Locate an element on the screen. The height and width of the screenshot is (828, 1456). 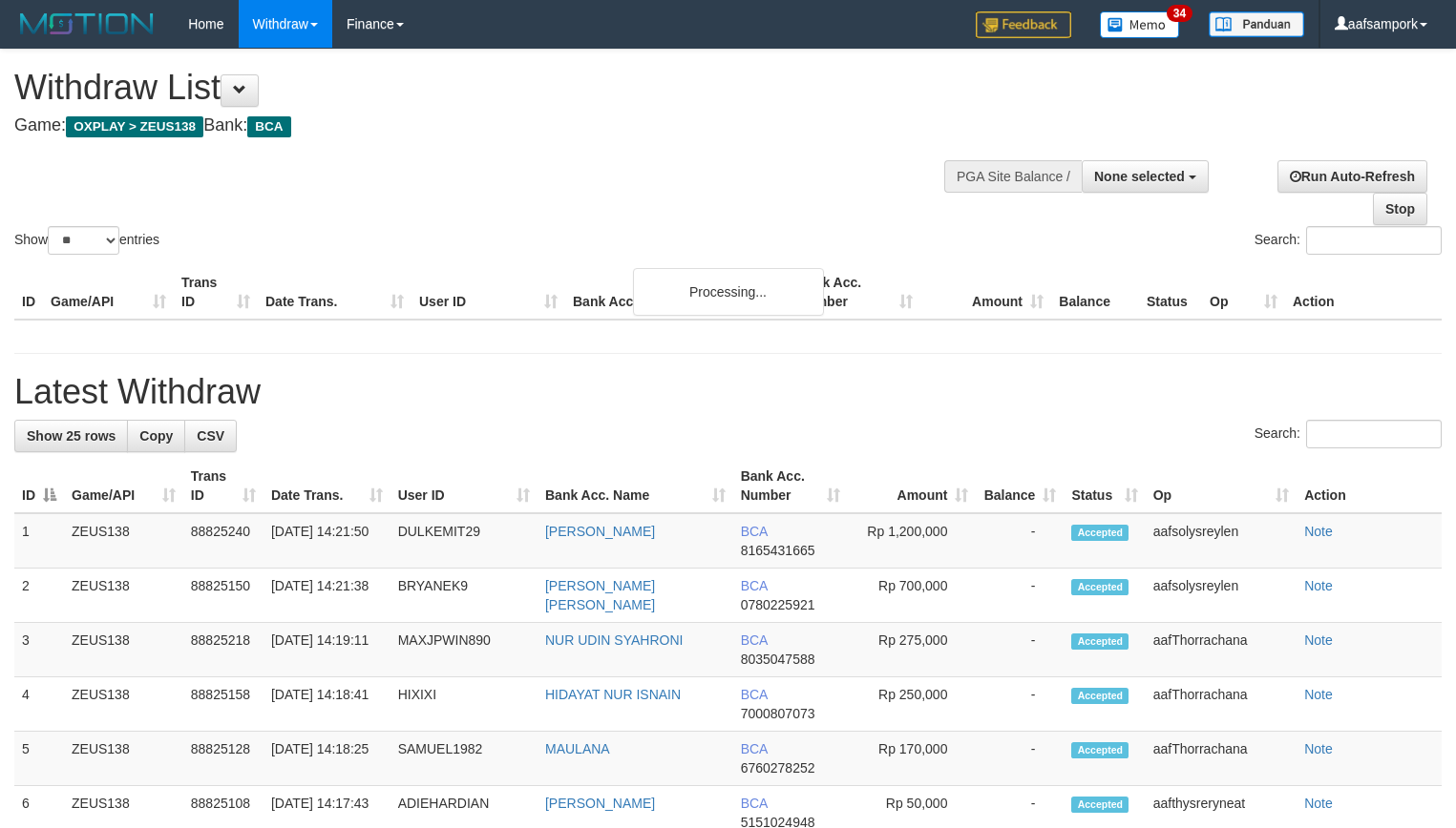
th: Bank Acc. Number is located at coordinates (854, 292).